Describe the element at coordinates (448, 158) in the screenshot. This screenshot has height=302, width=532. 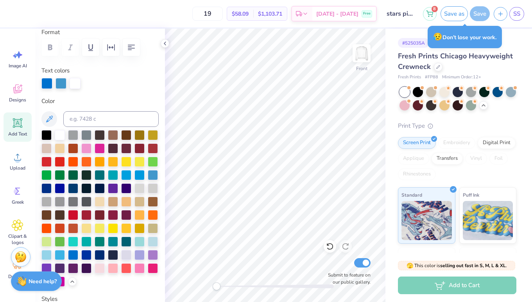
I see `div: Transfers` at that location.